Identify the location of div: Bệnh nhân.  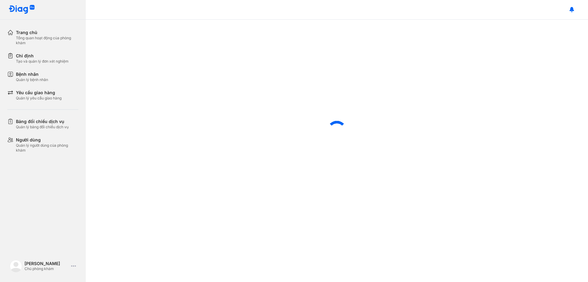
(32, 74).